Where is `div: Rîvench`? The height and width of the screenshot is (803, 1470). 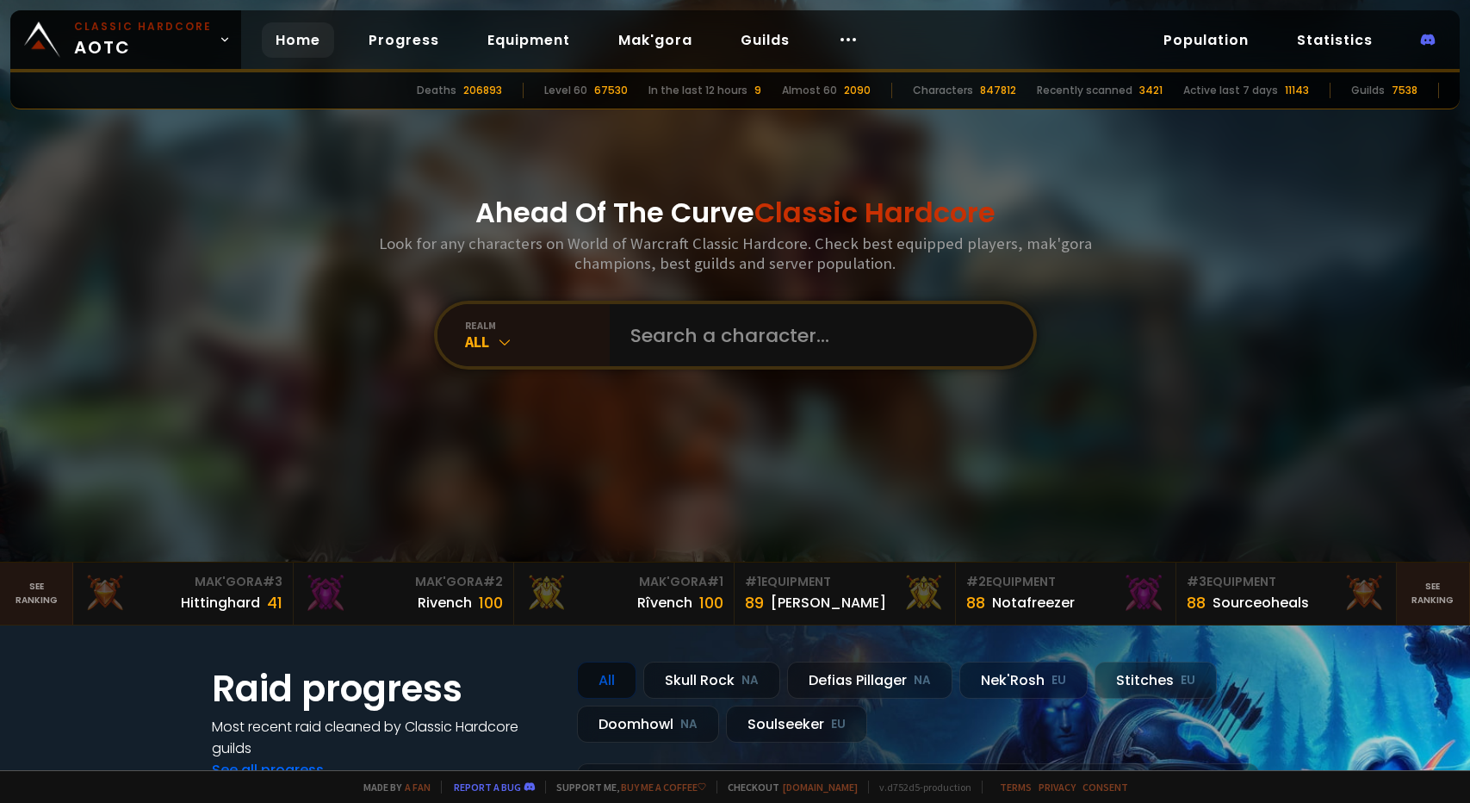
div: Rîvench is located at coordinates (665, 602).